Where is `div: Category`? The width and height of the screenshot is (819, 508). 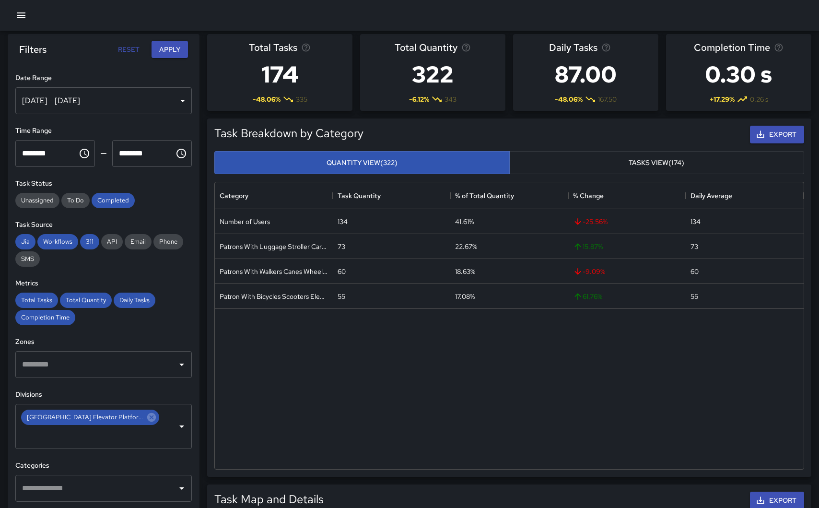
div: Category is located at coordinates (234, 196).